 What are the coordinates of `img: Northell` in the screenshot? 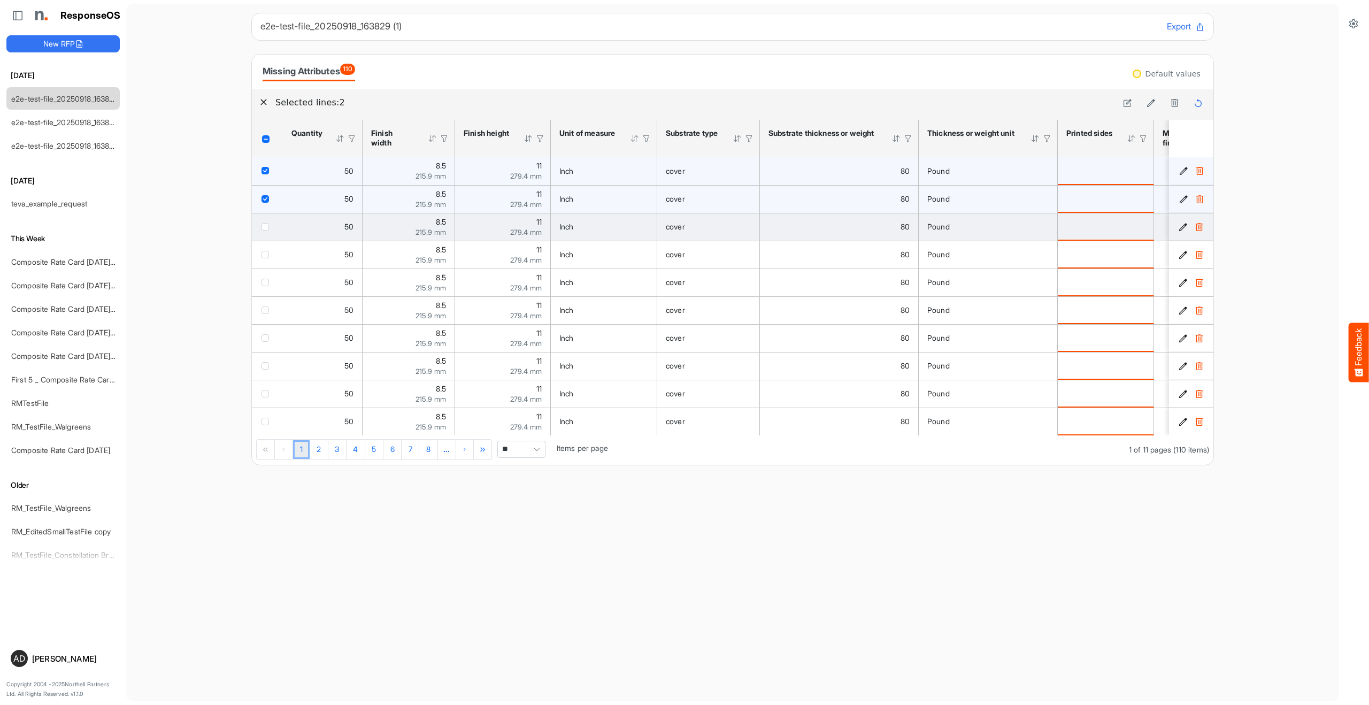 It's located at (40, 16).